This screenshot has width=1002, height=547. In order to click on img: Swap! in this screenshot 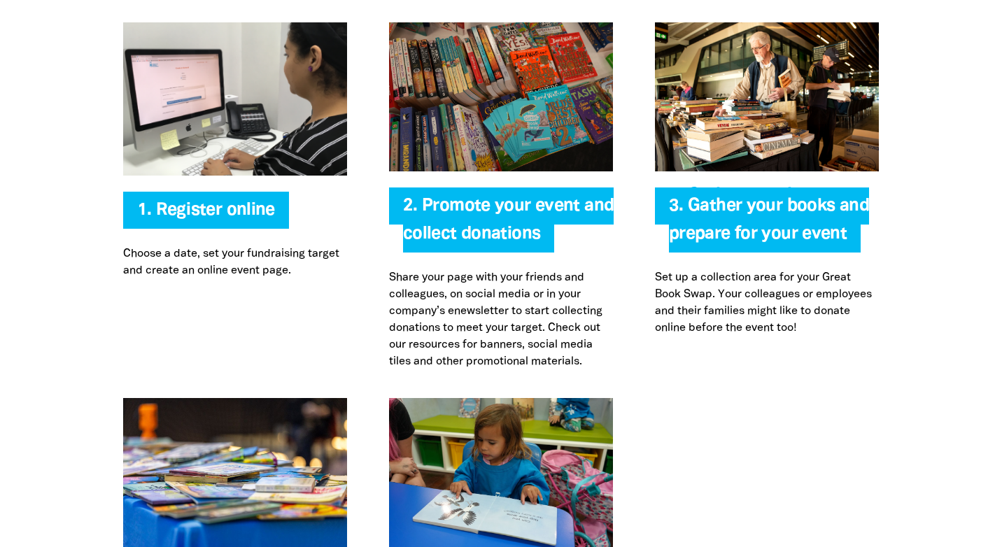, I will do `click(235, 472)`.